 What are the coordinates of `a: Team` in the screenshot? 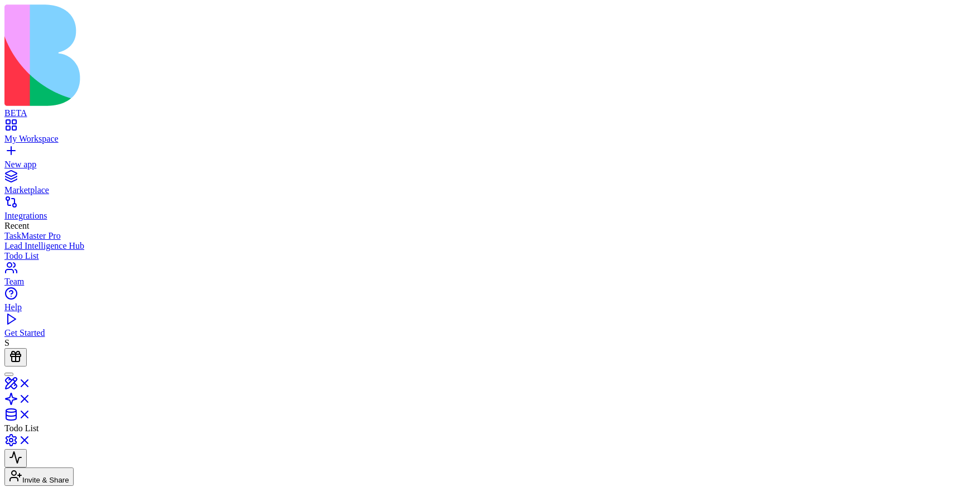 It's located at (482, 277).